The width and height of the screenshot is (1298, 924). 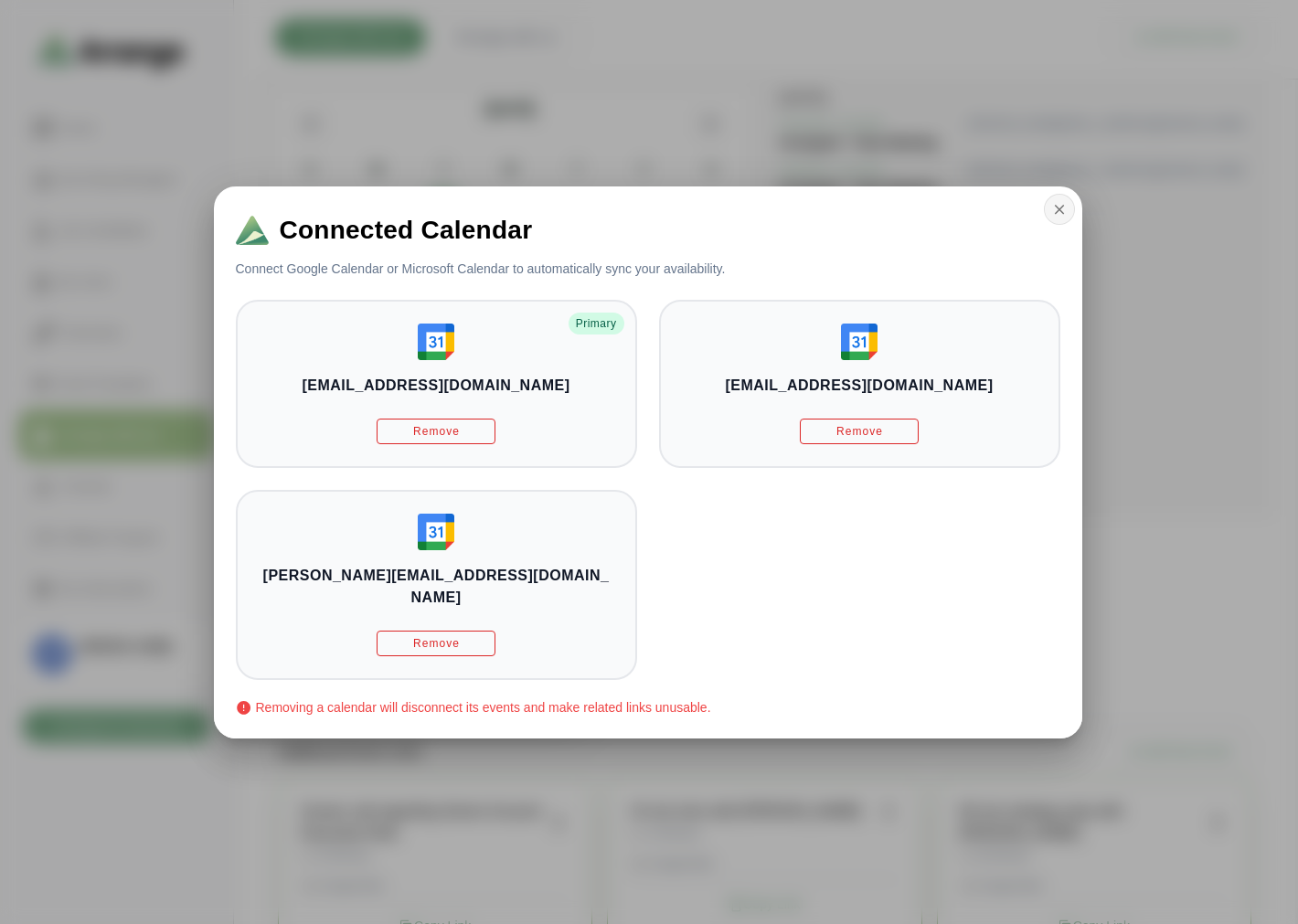 I want to click on div: Primary, so click(x=596, y=324).